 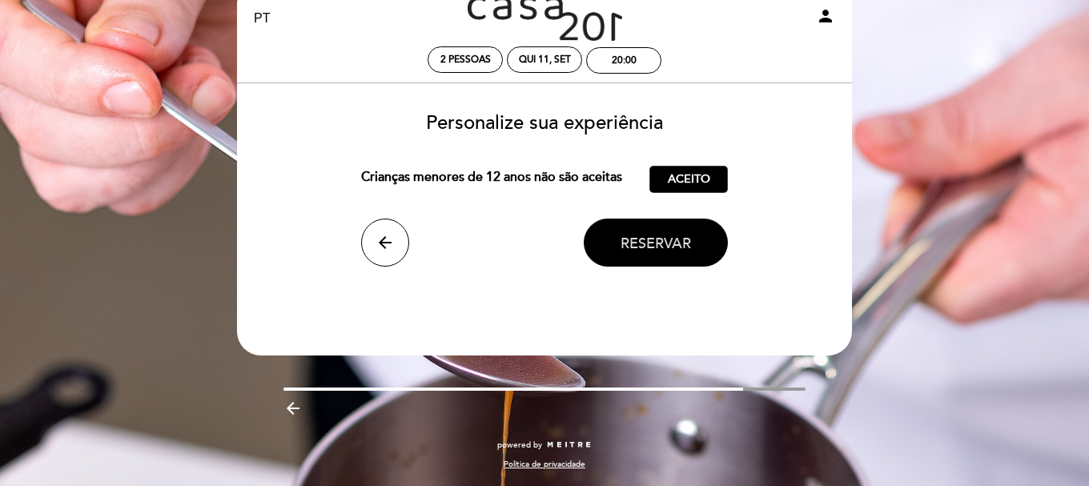 I want to click on button: arrow_back, so click(x=385, y=243).